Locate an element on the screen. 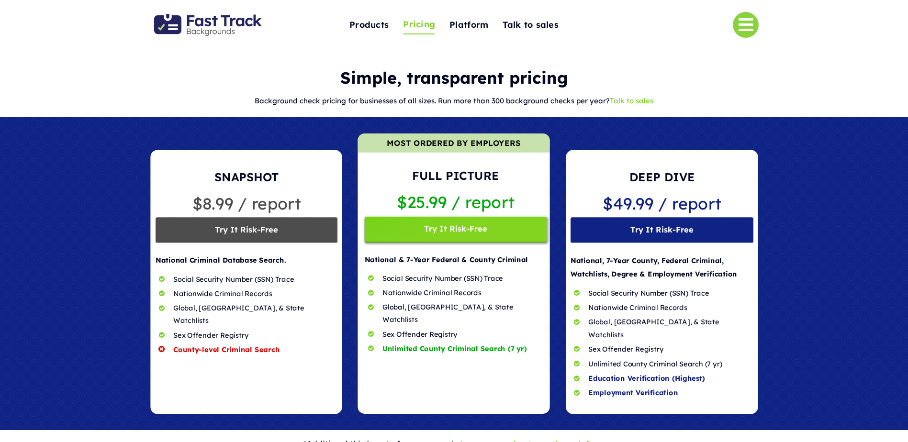 The height and width of the screenshot is (442, 908). strong: S is located at coordinates (346, 78).